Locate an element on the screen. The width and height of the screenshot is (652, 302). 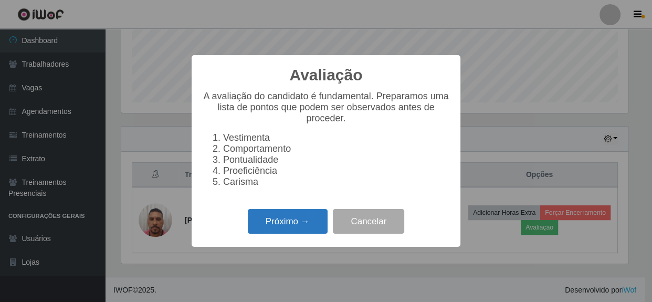
li: Comportamento is located at coordinates (337, 149).